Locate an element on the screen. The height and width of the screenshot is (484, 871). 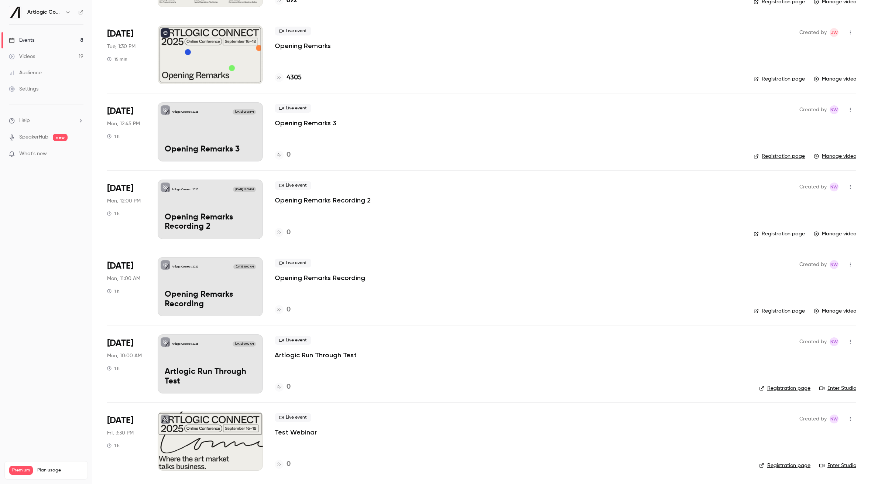
div: Settings is located at coordinates (24, 89).